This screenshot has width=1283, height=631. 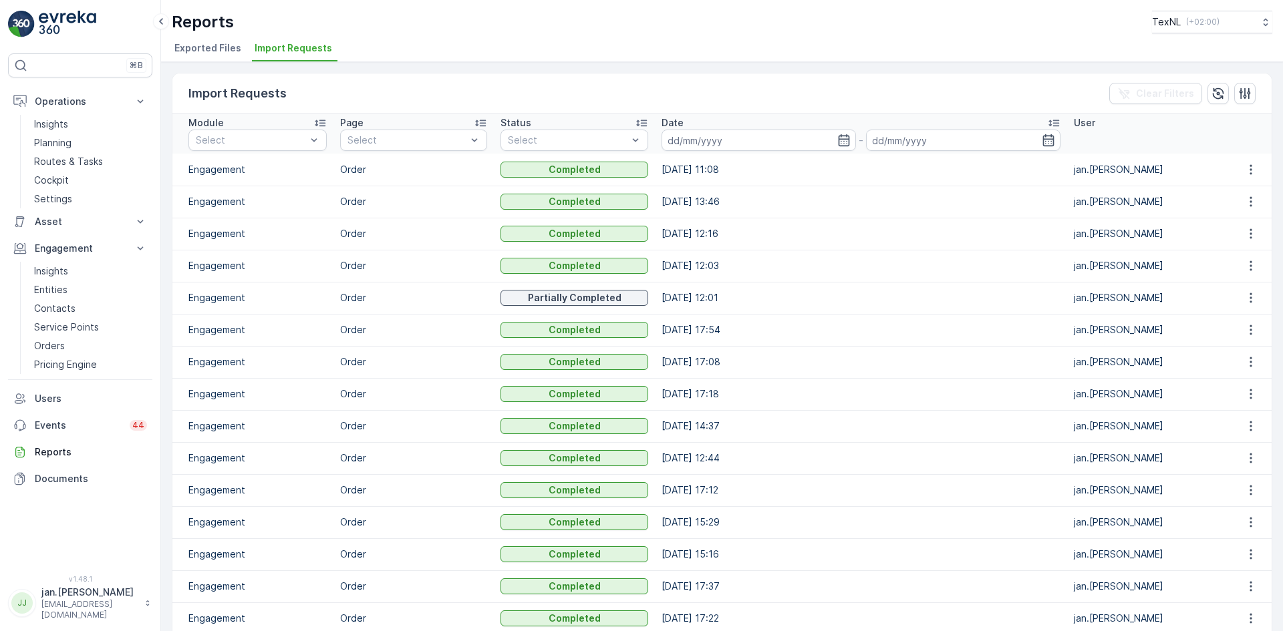 I want to click on p: Partially Completed, so click(x=575, y=298).